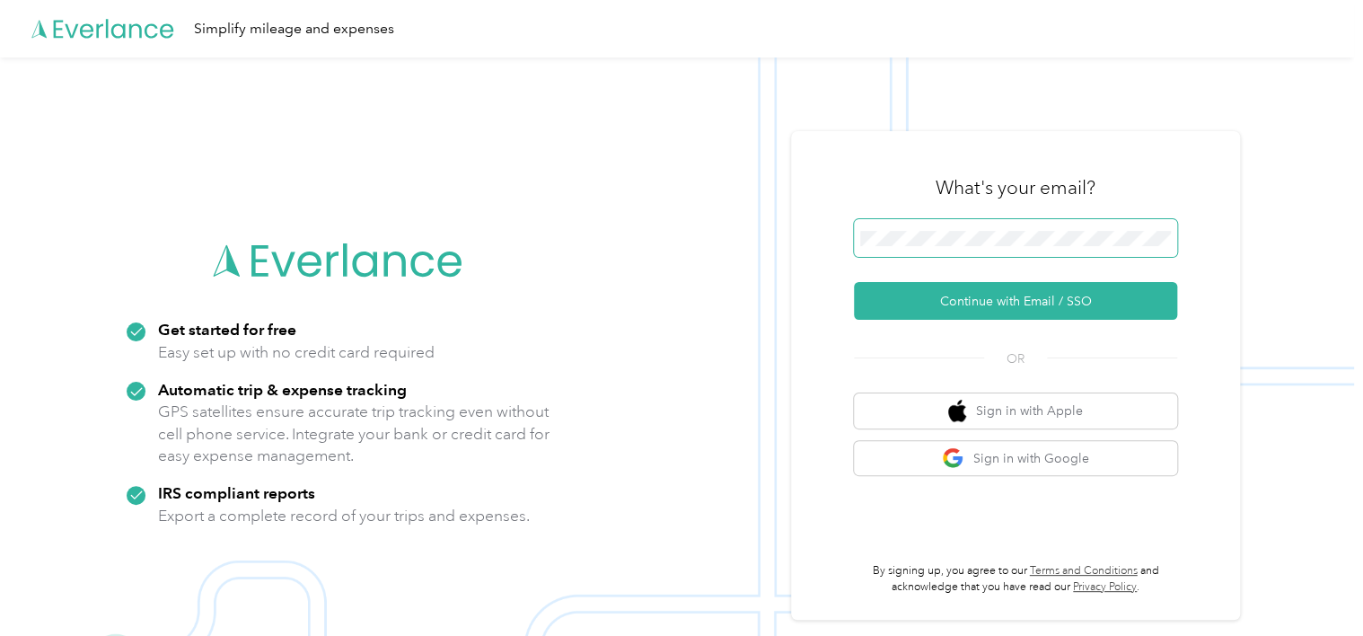  What do you see at coordinates (1015, 458) in the screenshot?
I see `button: google logoSign in with Google` at bounding box center [1015, 458].